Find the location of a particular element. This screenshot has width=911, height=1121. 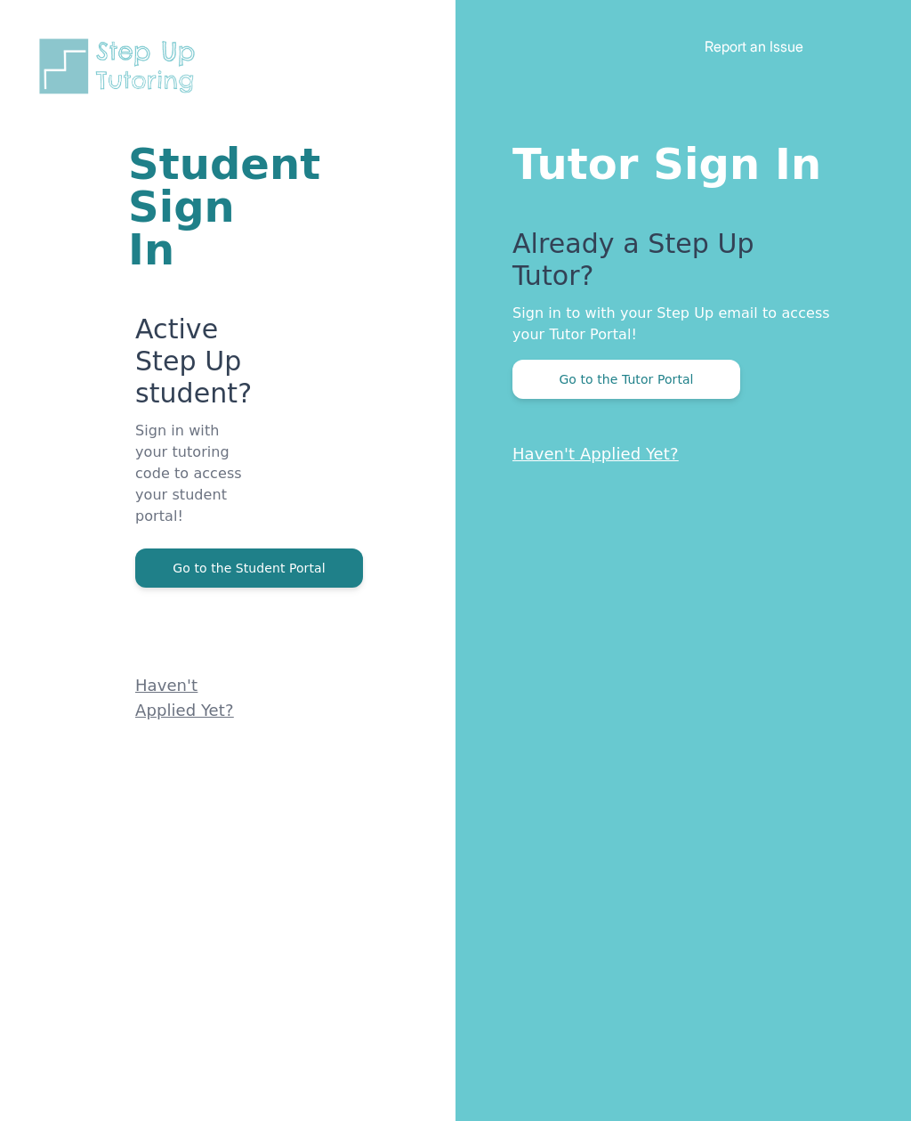

h1: Student Sign In is located at coordinates (185, 206).